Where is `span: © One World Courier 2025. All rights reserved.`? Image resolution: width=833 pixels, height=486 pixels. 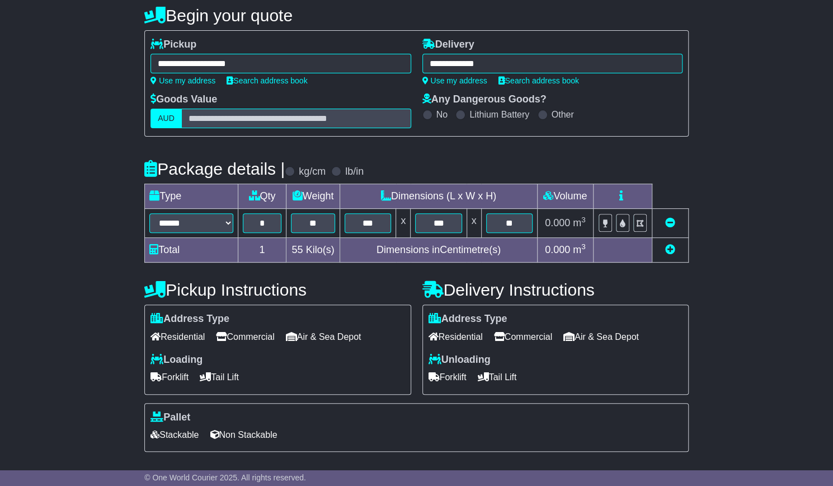
span: © One World Courier 2025. All rights reserved. is located at coordinates (225, 477).